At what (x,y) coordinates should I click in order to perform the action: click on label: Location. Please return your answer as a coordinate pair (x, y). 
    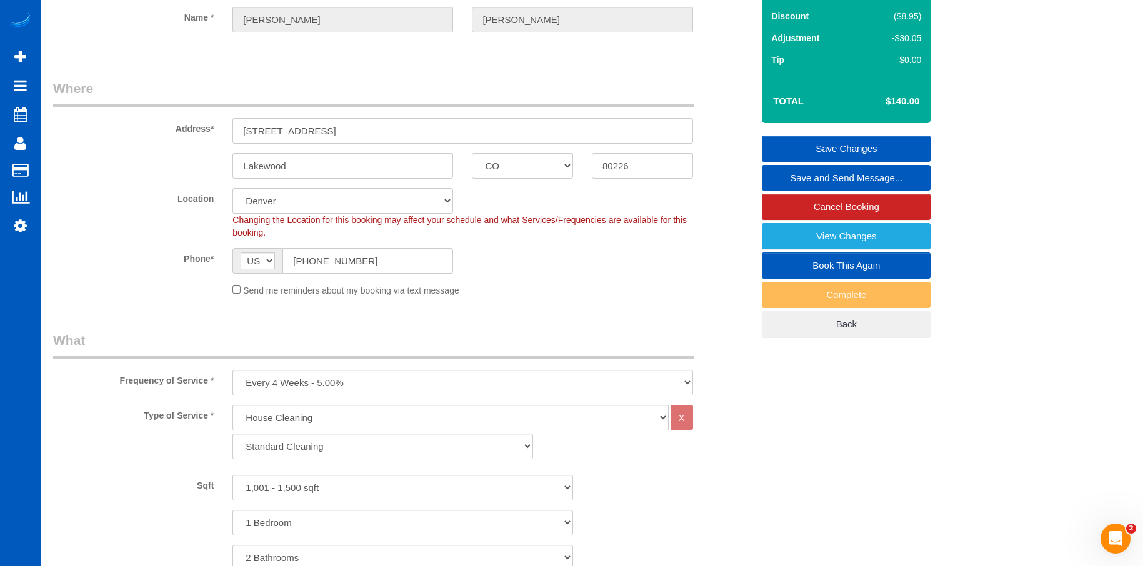
    Looking at the image, I should click on (133, 196).